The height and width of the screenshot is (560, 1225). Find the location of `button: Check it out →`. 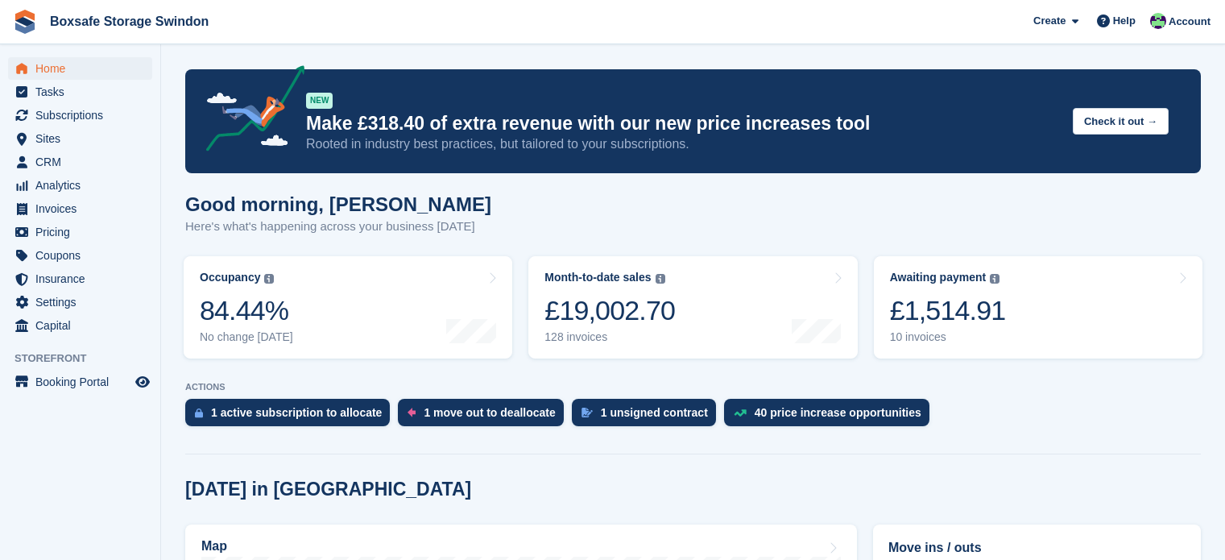

button: Check it out → is located at coordinates (1121, 121).